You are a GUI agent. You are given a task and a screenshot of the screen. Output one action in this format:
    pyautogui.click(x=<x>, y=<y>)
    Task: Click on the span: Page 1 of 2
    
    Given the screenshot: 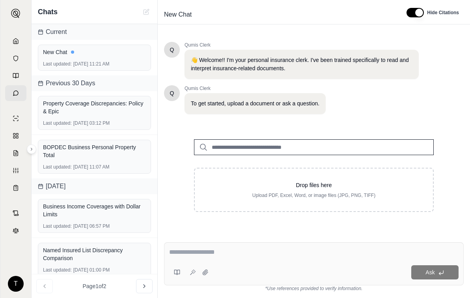 What is the action you would take?
    pyautogui.click(x=95, y=286)
    